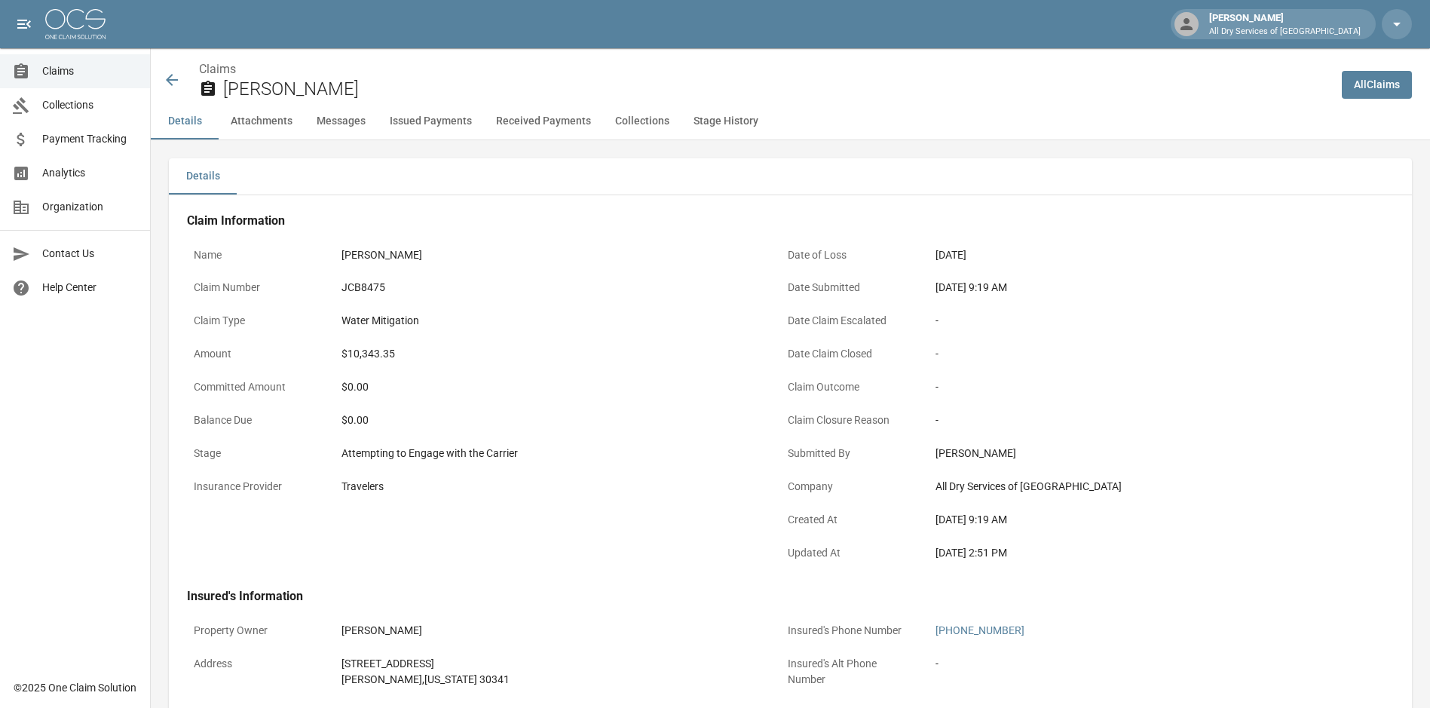 The image size is (1430, 708). I want to click on p: Date Submitted, so click(849, 287).